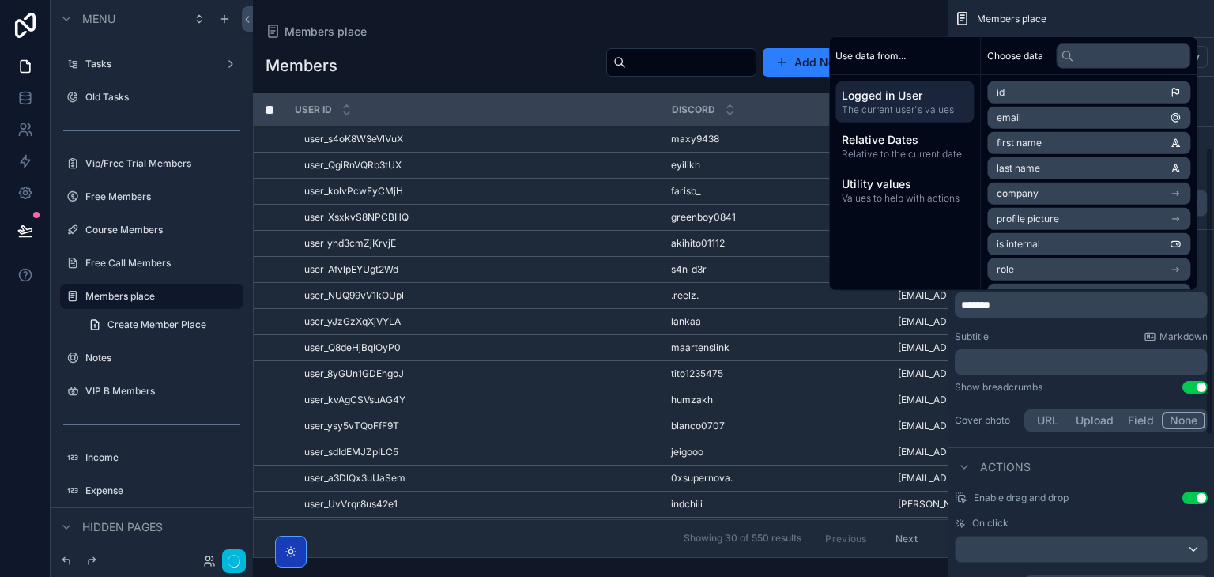 This screenshot has width=1214, height=577. I want to click on span: Discord, so click(693, 110).